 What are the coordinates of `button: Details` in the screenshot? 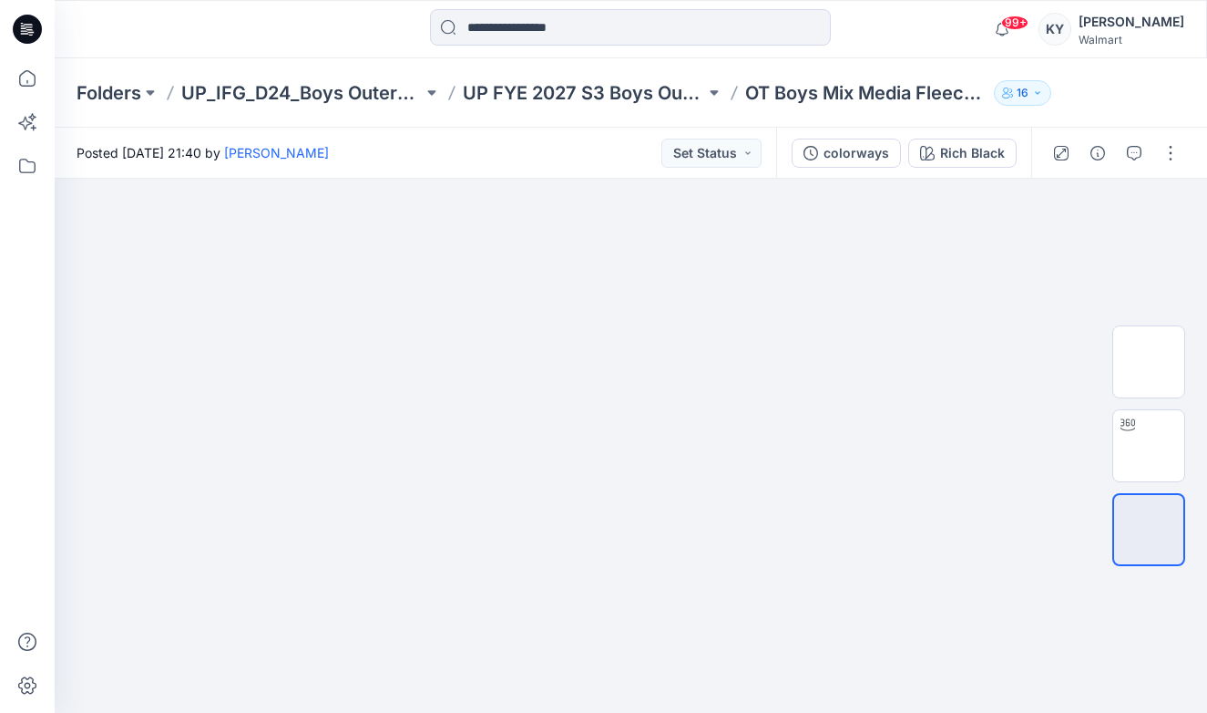 It's located at (1098, 153).